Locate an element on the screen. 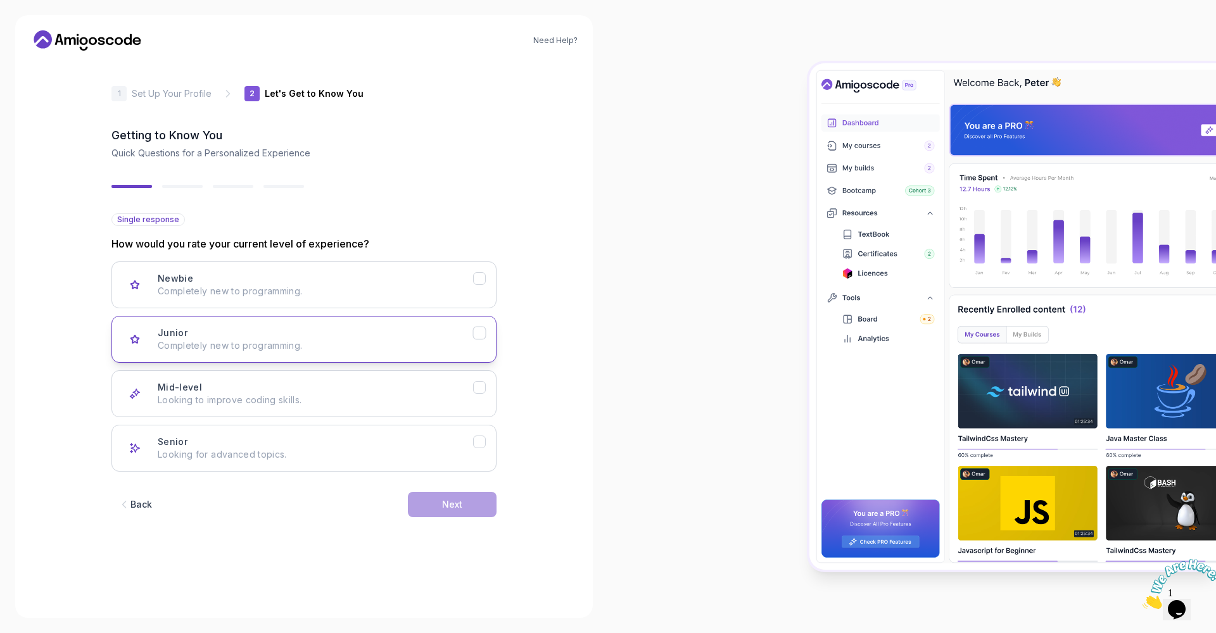  h3: Newbie is located at coordinates (175, 279).